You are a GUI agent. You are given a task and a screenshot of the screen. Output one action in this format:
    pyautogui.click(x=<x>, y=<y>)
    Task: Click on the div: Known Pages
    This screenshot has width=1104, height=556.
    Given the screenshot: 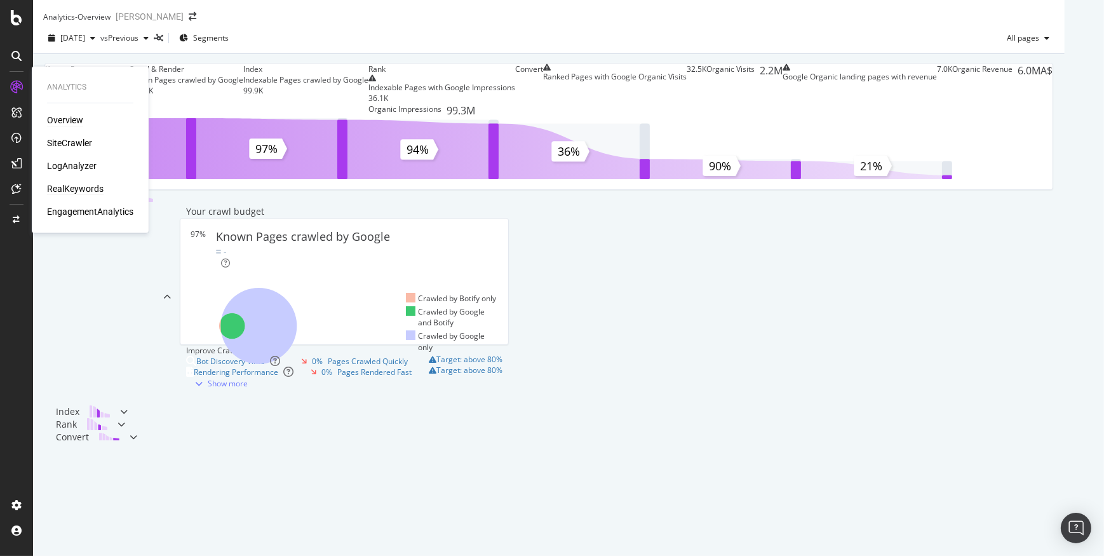 What is the action you would take?
    pyautogui.click(x=69, y=69)
    